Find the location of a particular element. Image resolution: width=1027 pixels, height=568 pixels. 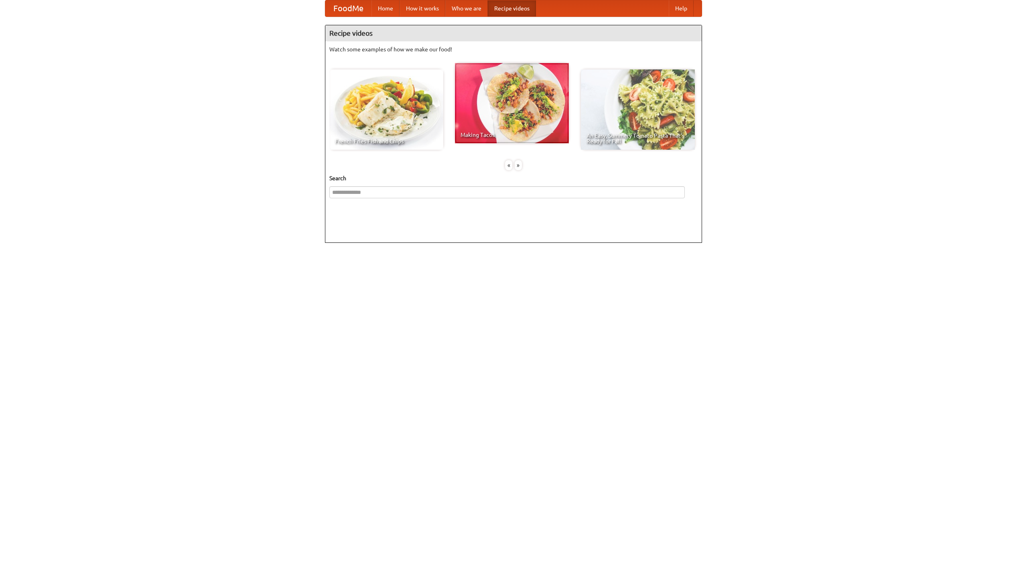

a: Making Tacos is located at coordinates (512, 103).